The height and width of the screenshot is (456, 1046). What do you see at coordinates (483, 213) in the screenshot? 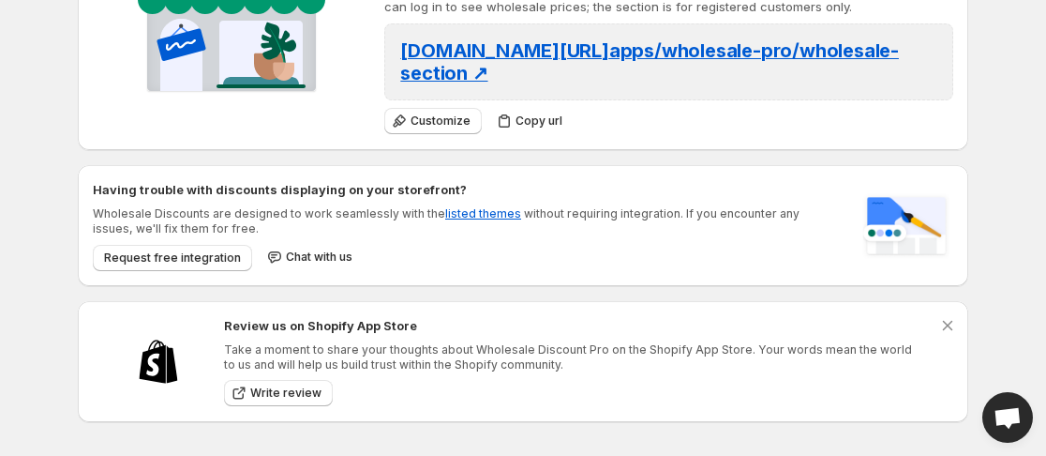
I see `a: listed themes` at bounding box center [483, 213].